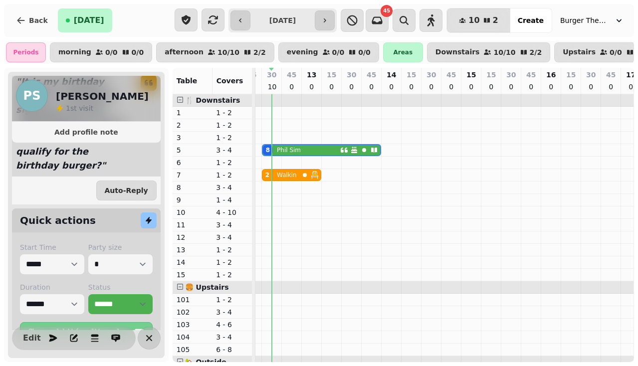 Image resolution: width=638 pixels, height=366 pixels. I want to click on h2: Quick actions, so click(58, 220).